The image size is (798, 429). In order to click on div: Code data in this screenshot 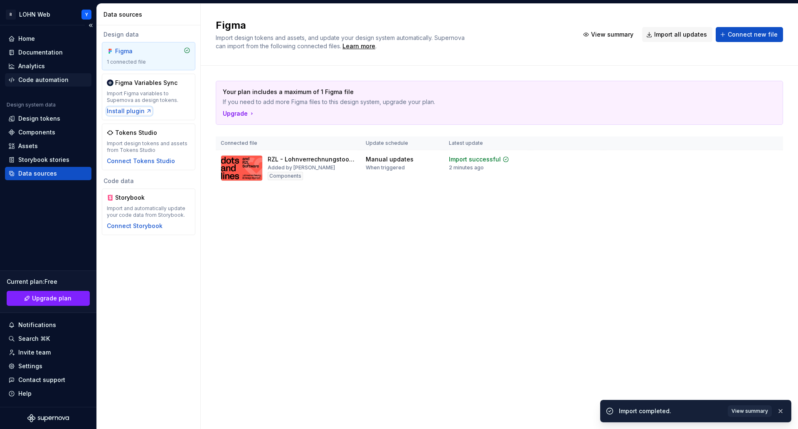, I will do `click(148, 181)`.